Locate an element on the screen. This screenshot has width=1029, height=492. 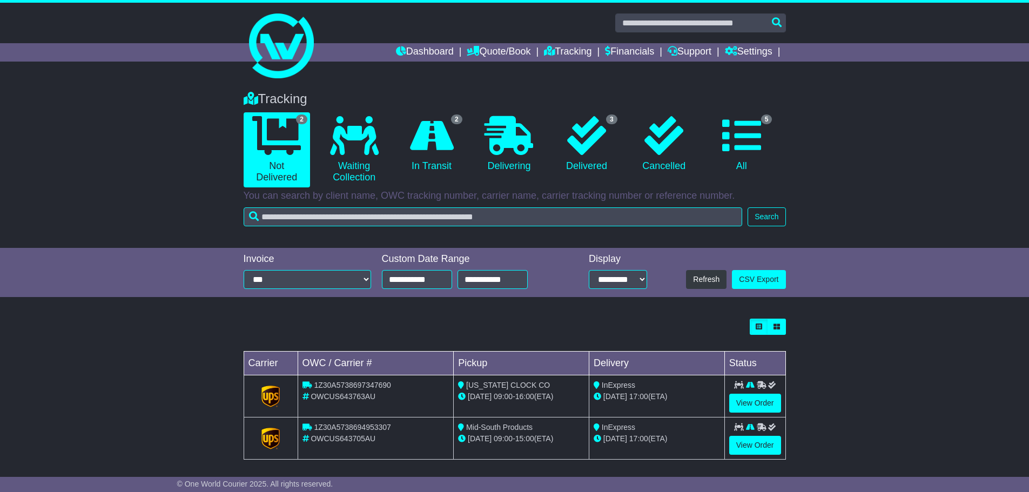
a: Dashboard is located at coordinates (425, 52).